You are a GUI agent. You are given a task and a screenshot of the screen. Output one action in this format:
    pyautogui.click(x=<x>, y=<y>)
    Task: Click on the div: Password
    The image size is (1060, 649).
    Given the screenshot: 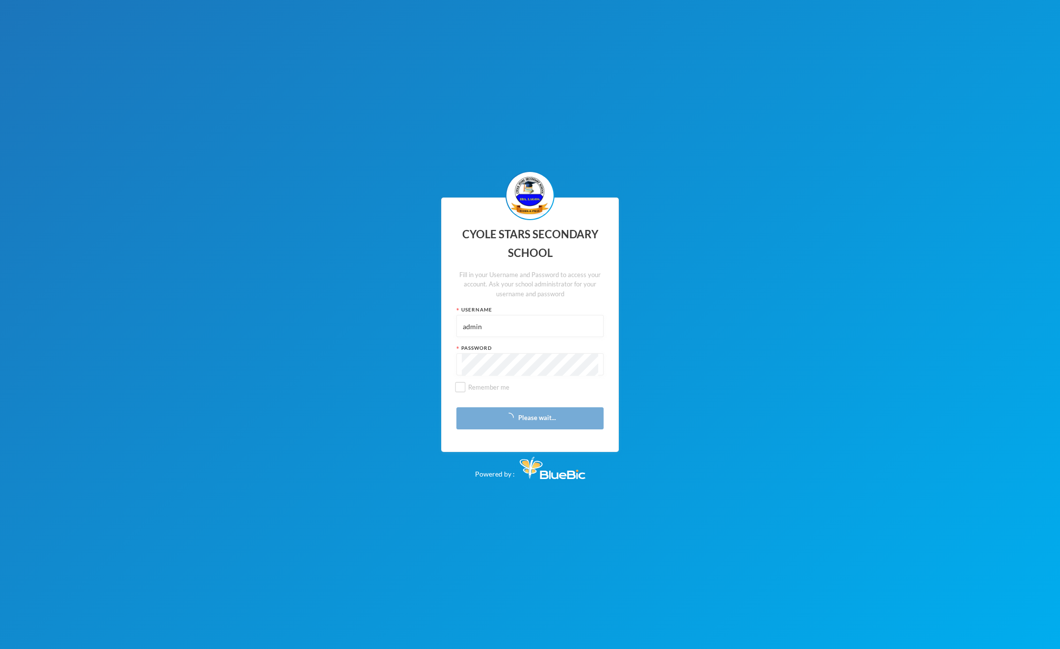 What is the action you would take?
    pyautogui.click(x=530, y=348)
    